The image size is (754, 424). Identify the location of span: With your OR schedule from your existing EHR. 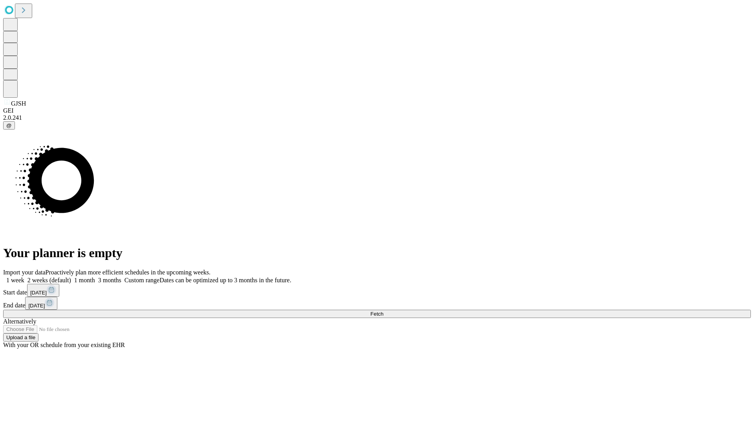
(64, 345).